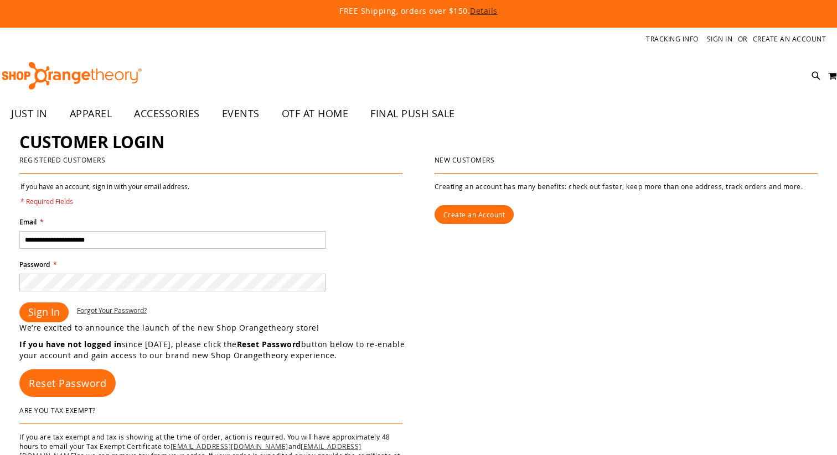 Image resolution: width=837 pixels, height=455 pixels. I want to click on a: Tracking Info, so click(672, 39).